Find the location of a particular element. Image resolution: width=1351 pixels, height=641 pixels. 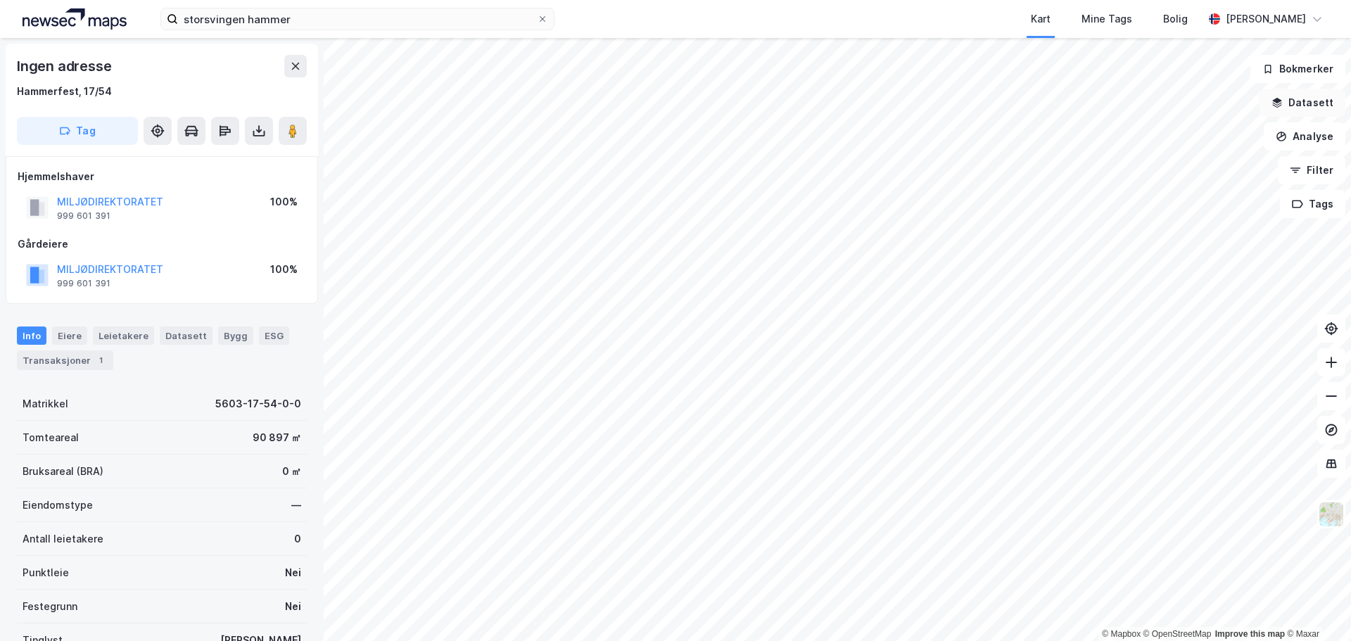

img: Z is located at coordinates (1331, 514).